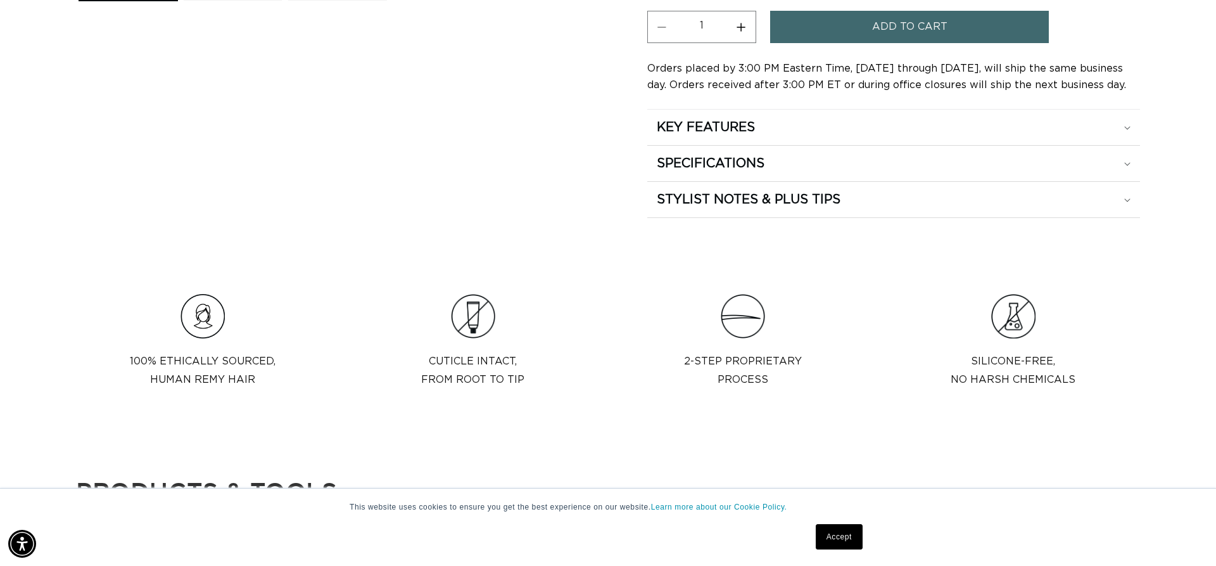 Image resolution: width=1216 pixels, height=566 pixels. What do you see at coordinates (711, 163) in the screenshot?
I see `h2: SPECIFICATIONS` at bounding box center [711, 163].